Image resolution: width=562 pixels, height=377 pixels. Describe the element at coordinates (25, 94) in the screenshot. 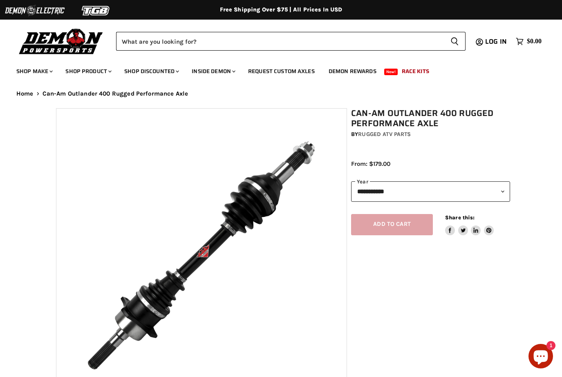

I see `a: Home` at that location.